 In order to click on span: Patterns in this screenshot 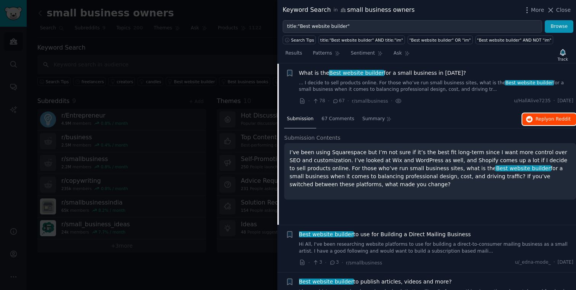, I will do `click(322, 53)`.